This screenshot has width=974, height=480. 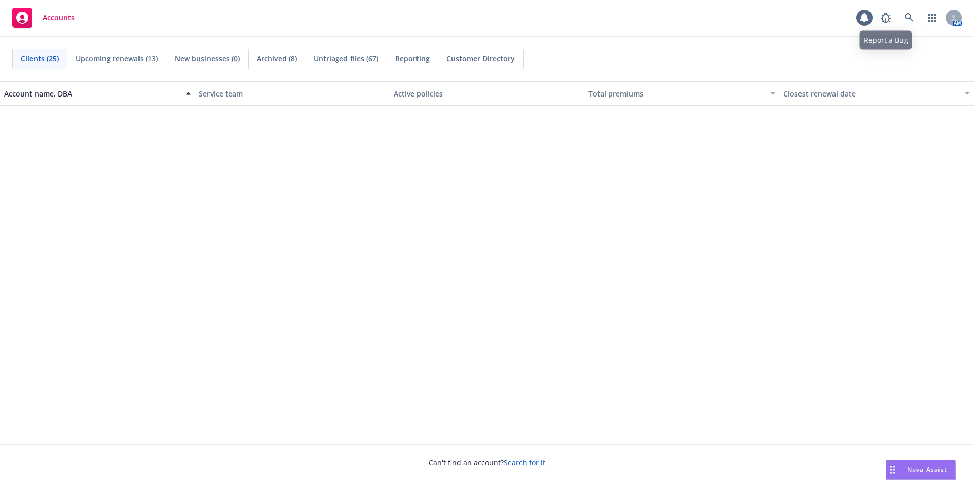 I want to click on a: Search, so click(x=909, y=18).